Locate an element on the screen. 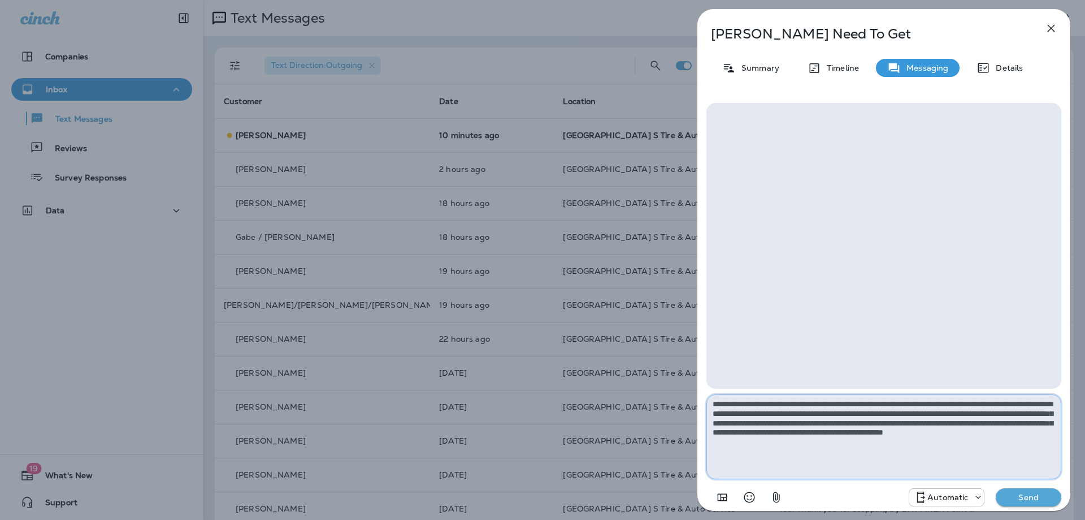 Image resolution: width=1085 pixels, height=520 pixels. p: Details is located at coordinates (1007, 68).